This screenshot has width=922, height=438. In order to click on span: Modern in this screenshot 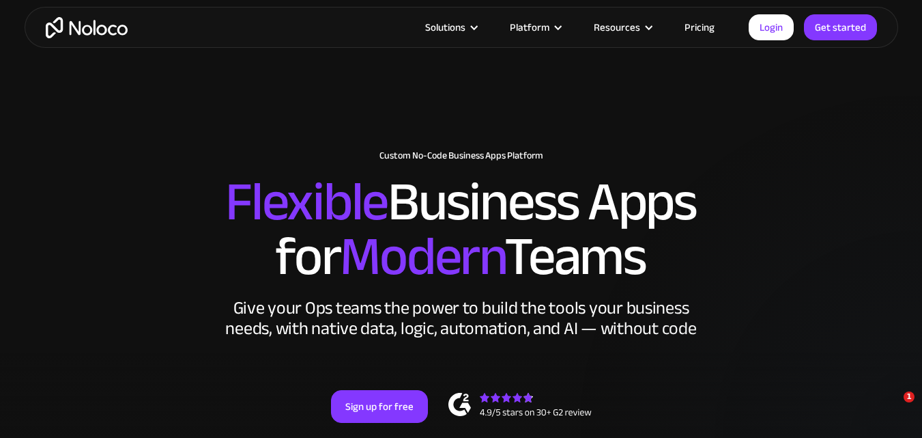, I will do `click(422, 256)`.